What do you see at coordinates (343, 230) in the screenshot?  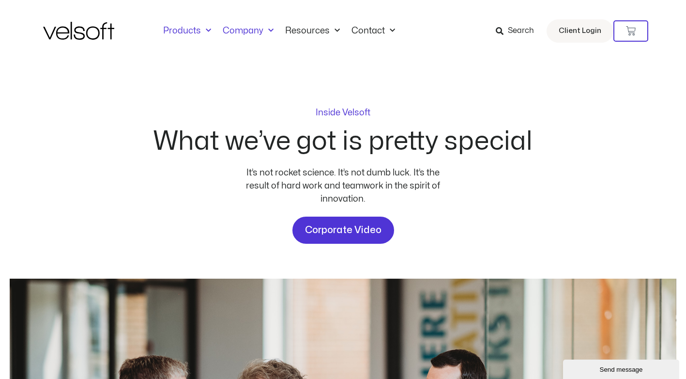 I see `span: Corporate Video` at bounding box center [343, 230].